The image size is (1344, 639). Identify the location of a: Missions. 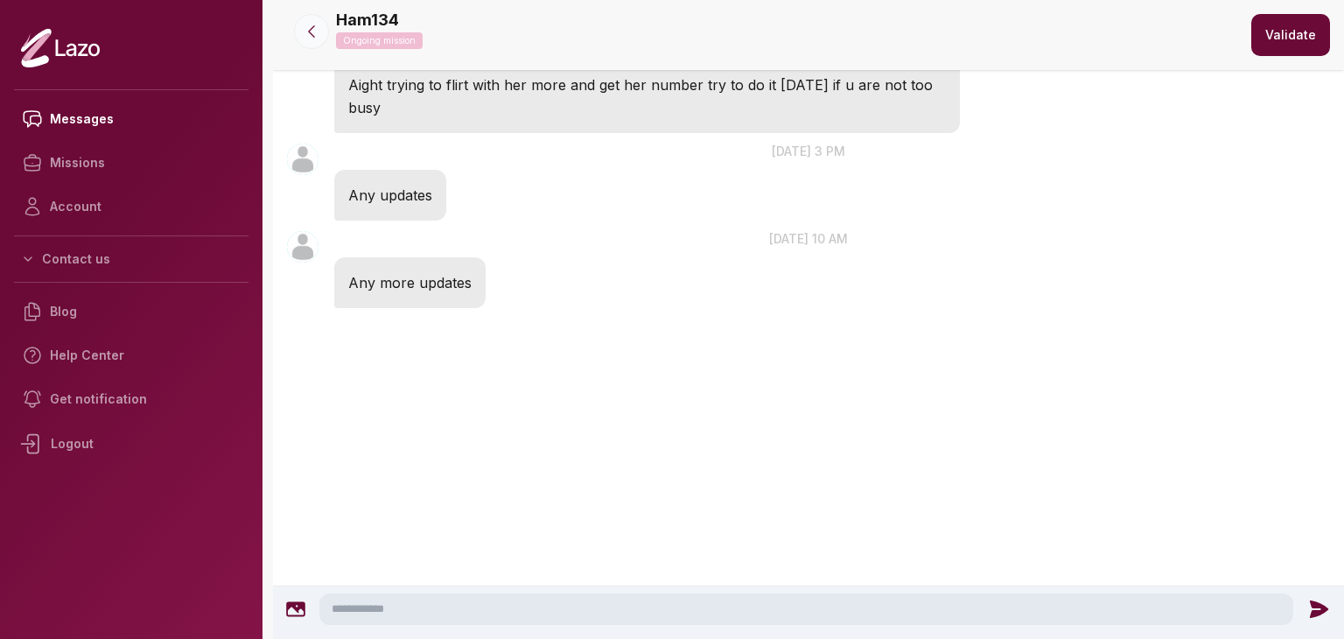
(131, 163).